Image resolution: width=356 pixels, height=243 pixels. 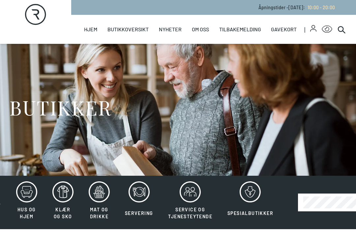 What do you see at coordinates (91, 29) in the screenshot?
I see `a: Hjem` at bounding box center [91, 29].